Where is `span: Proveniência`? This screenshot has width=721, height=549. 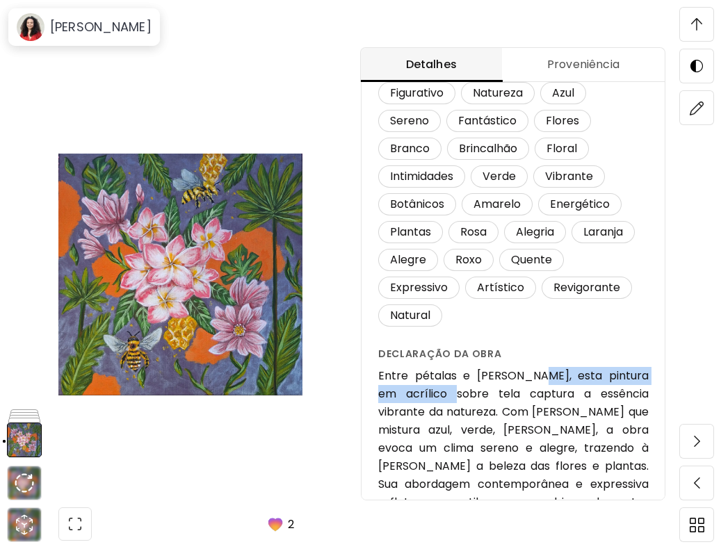 span: Proveniência is located at coordinates (583, 65).